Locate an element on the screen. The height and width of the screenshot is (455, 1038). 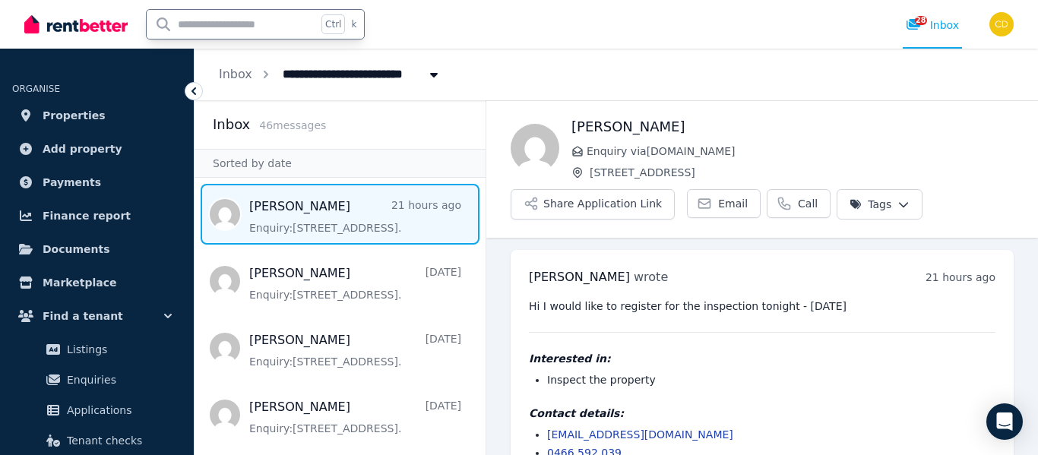
a: Add property is located at coordinates (96, 149).